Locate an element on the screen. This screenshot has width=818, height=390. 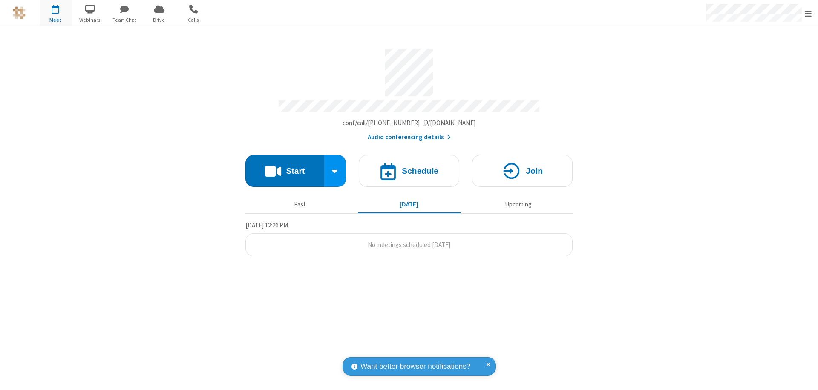
button: Audio conferencing details is located at coordinates (409, 137).